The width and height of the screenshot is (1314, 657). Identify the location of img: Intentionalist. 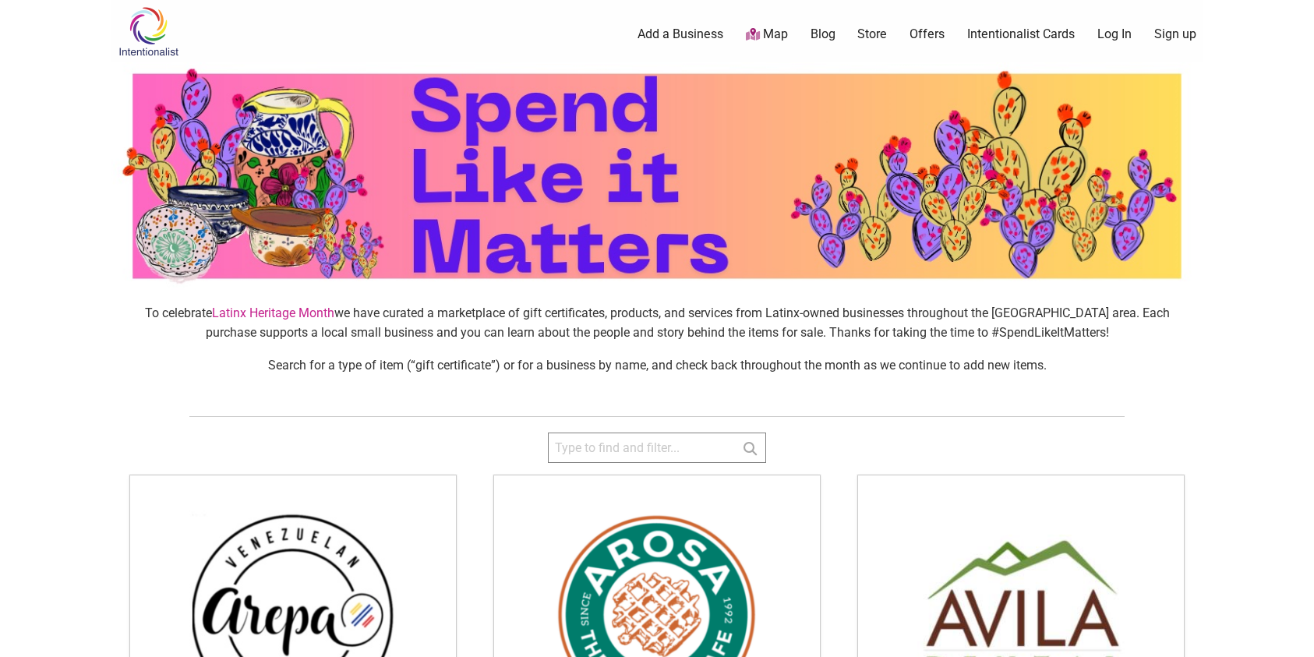
(148, 31).